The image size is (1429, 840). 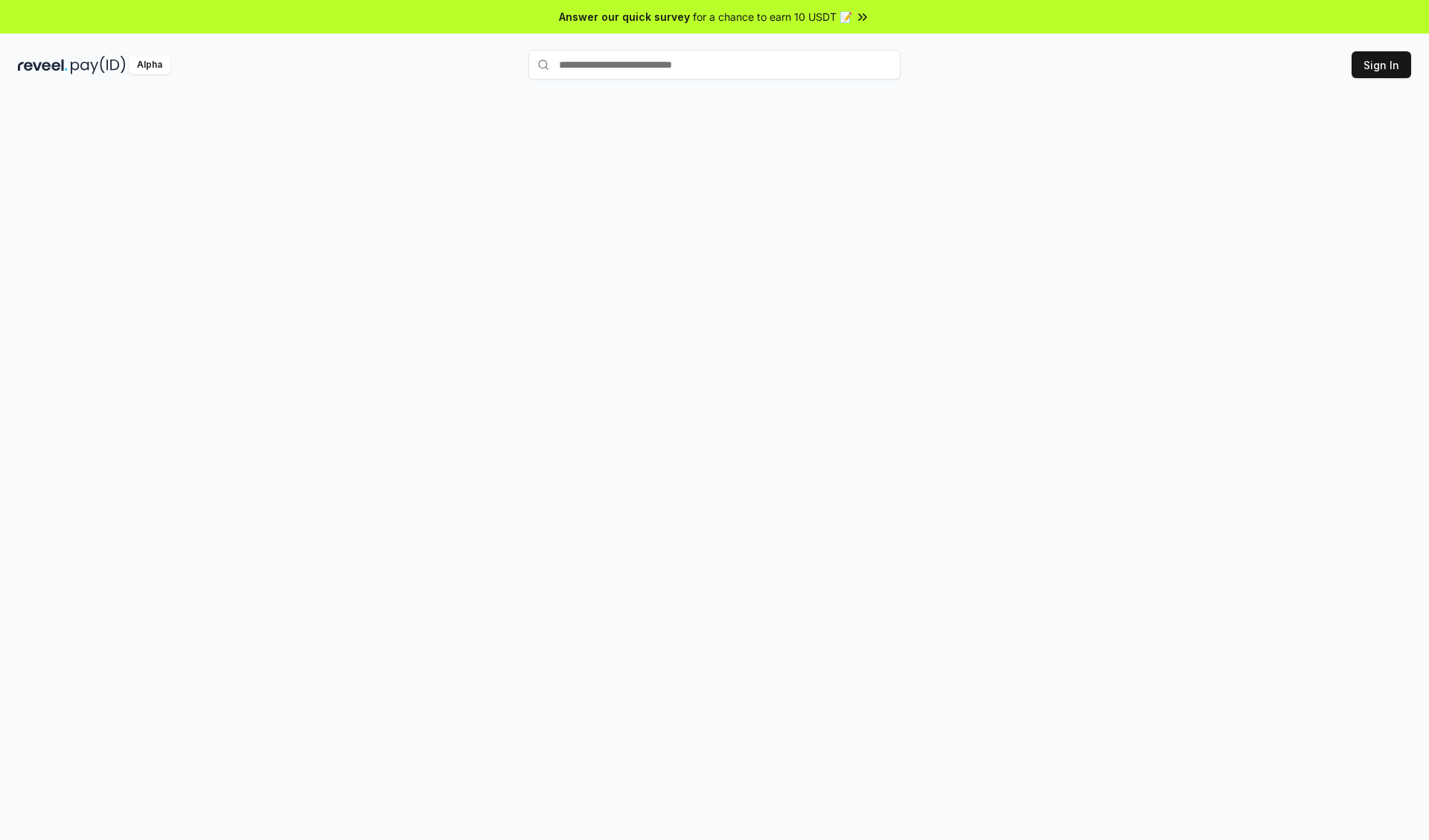 I want to click on button: Sign In, so click(x=1382, y=64).